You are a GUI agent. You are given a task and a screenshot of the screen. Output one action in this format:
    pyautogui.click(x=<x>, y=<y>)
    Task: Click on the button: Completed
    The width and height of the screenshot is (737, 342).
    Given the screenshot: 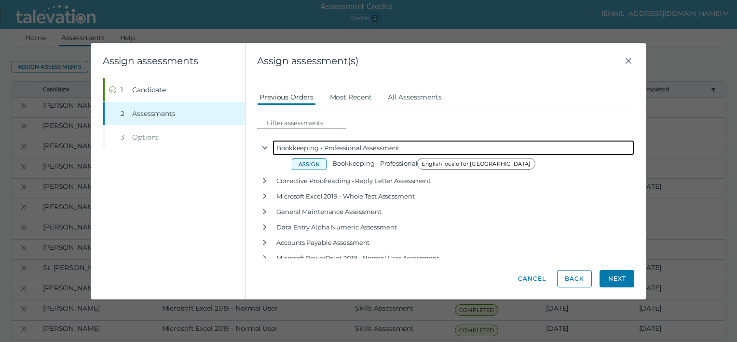 What is the action you would take?
    pyautogui.click(x=175, y=90)
    